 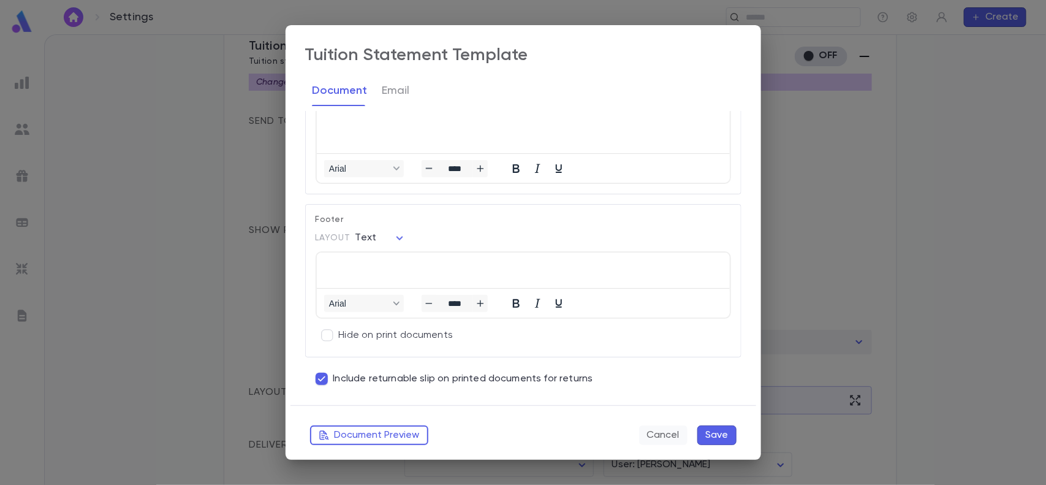 What do you see at coordinates (369, 435) in the screenshot?
I see `button: Document Preview` at bounding box center [369, 435].